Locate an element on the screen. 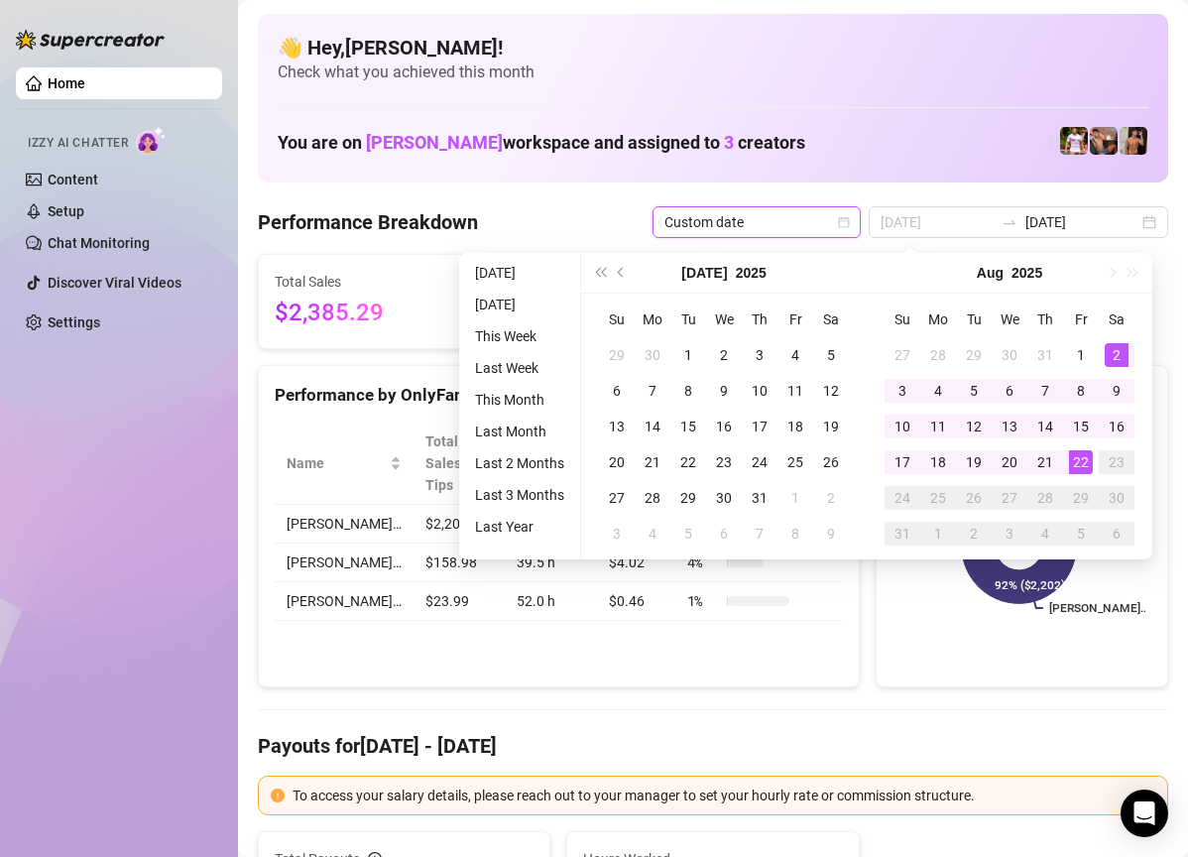 The height and width of the screenshot is (857, 1188). td: 2025-08-21 is located at coordinates (1046, 462).